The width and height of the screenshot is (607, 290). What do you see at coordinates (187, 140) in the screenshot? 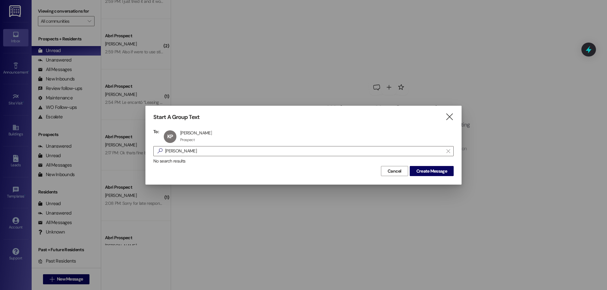
I see `div: Prospect` at bounding box center [187, 140].